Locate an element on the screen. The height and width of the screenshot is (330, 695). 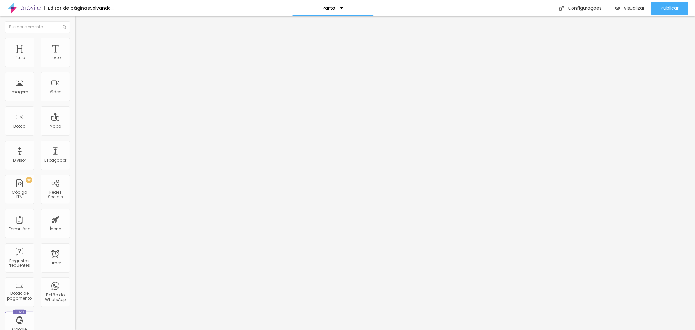
div: Formulário is located at coordinates (20, 229).